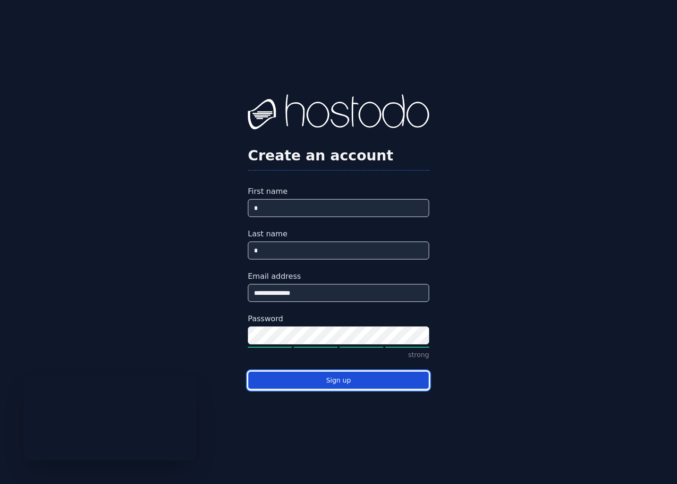 Image resolution: width=677 pixels, height=484 pixels. What do you see at coordinates (338, 277) in the screenshot?
I see `label: Email address` at bounding box center [338, 277].